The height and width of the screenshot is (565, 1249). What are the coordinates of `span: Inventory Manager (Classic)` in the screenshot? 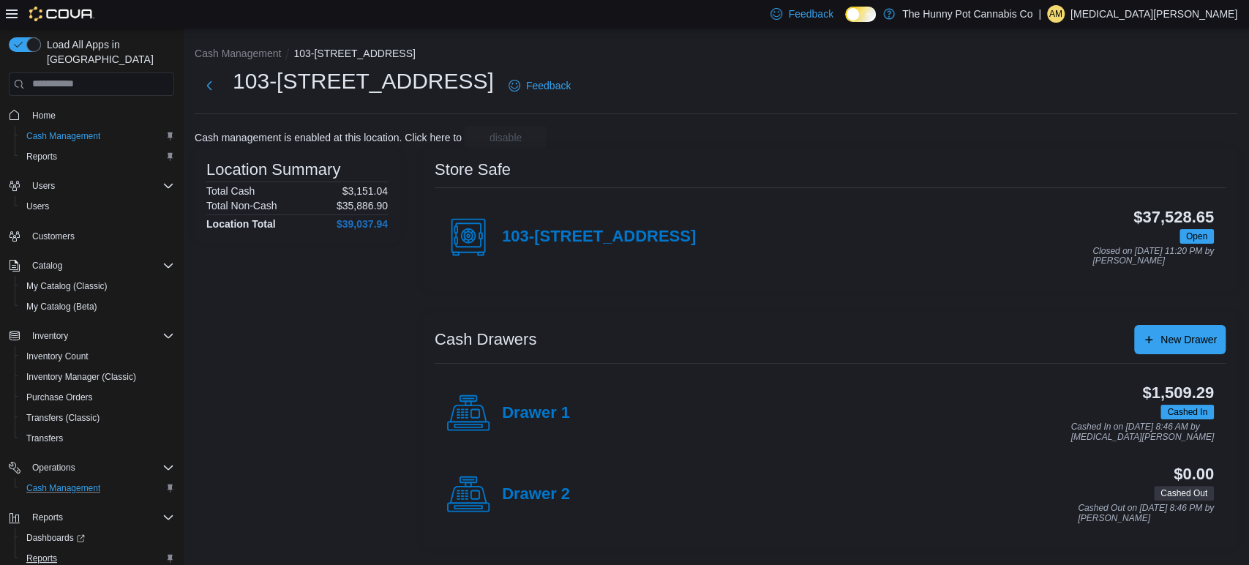 It's located at (97, 377).